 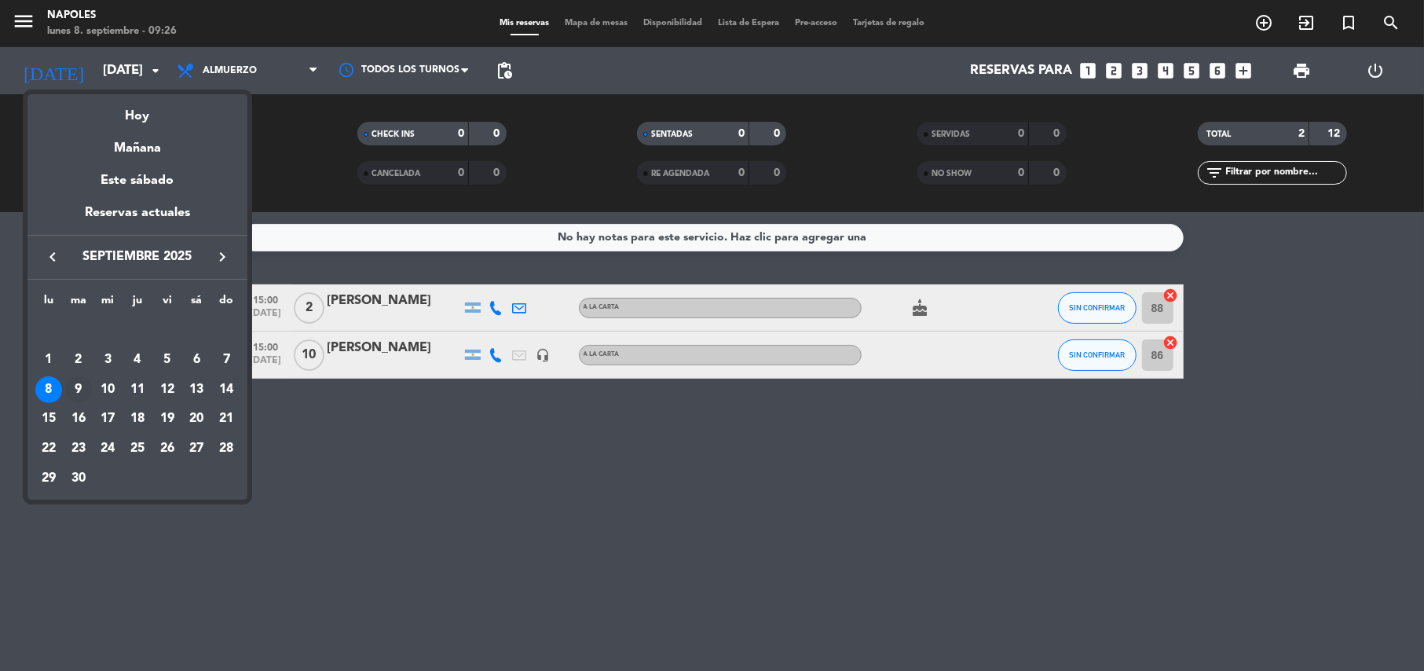 I want to click on div: 30, so click(x=79, y=478).